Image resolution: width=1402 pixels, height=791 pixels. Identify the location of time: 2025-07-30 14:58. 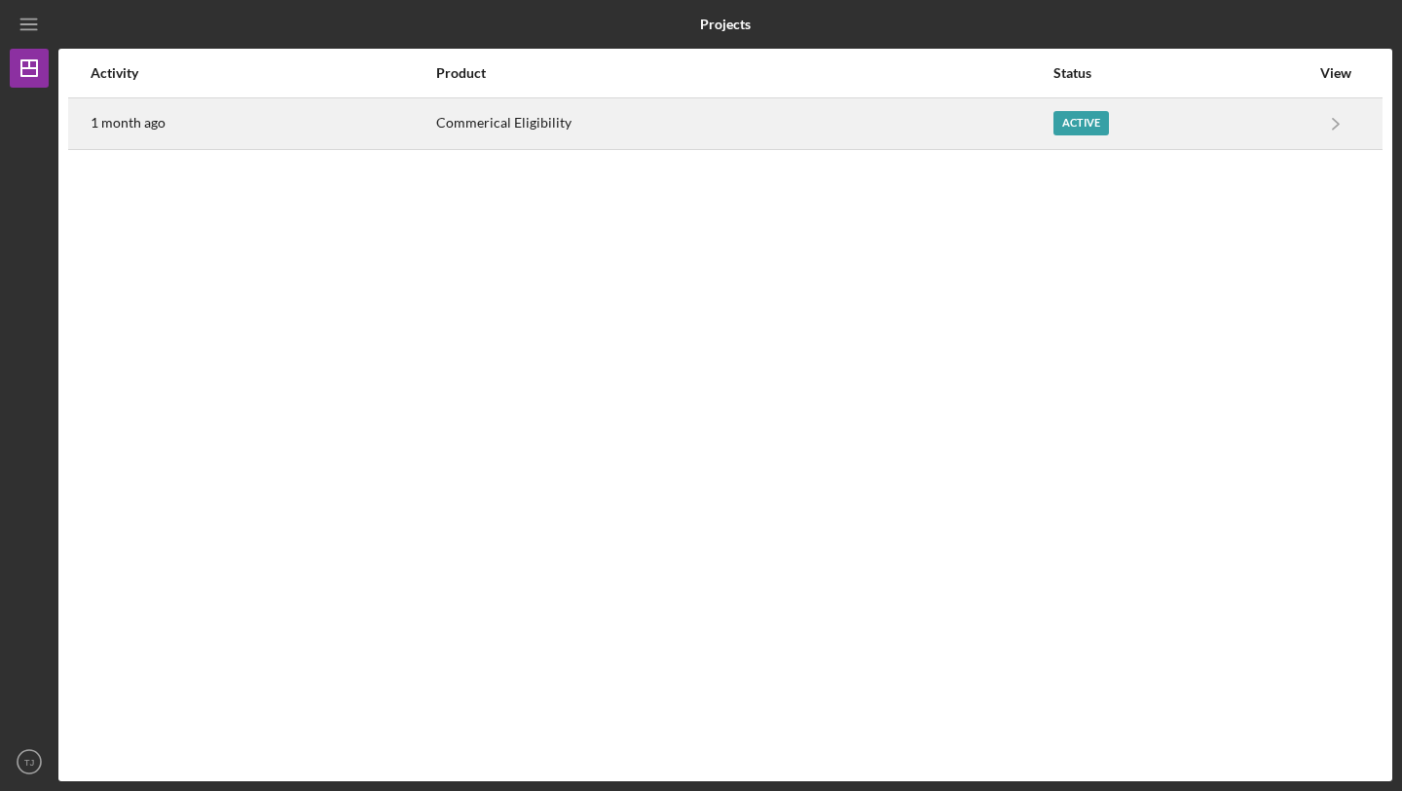
(128, 123).